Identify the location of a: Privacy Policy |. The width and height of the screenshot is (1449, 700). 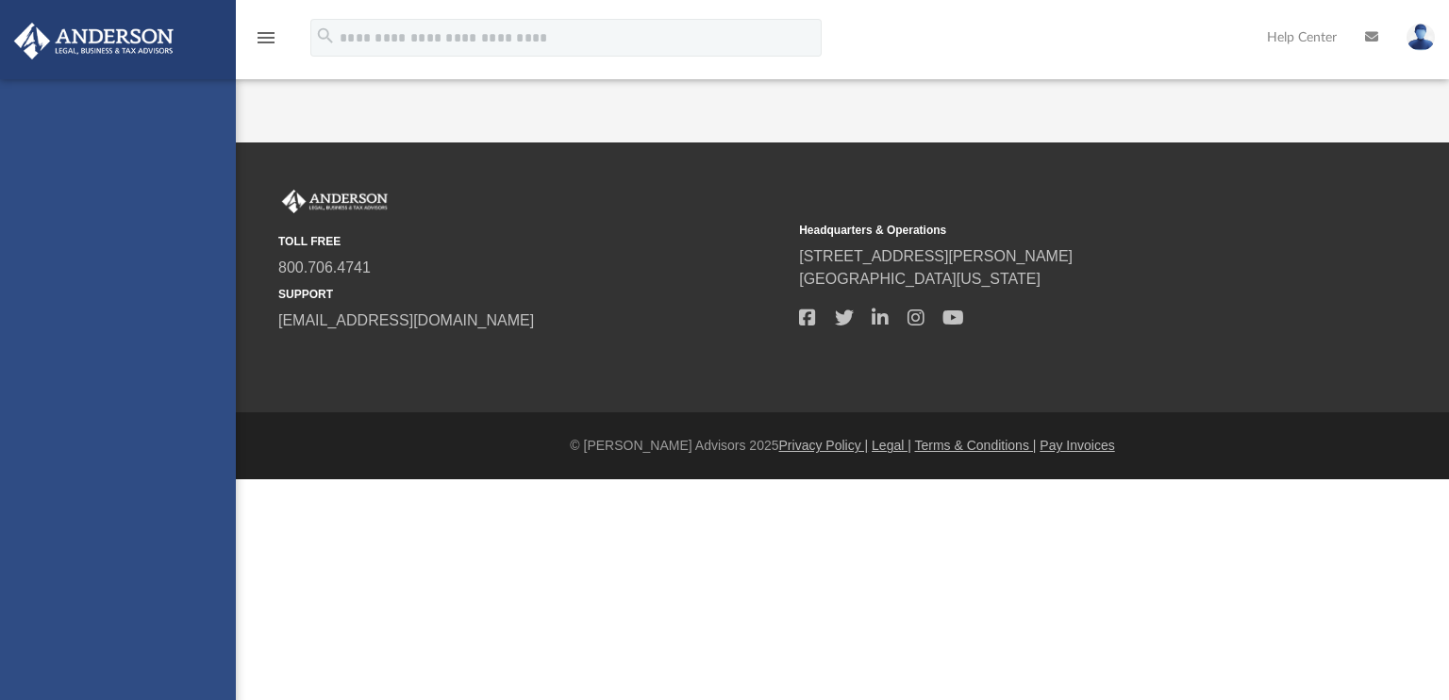
(824, 445).